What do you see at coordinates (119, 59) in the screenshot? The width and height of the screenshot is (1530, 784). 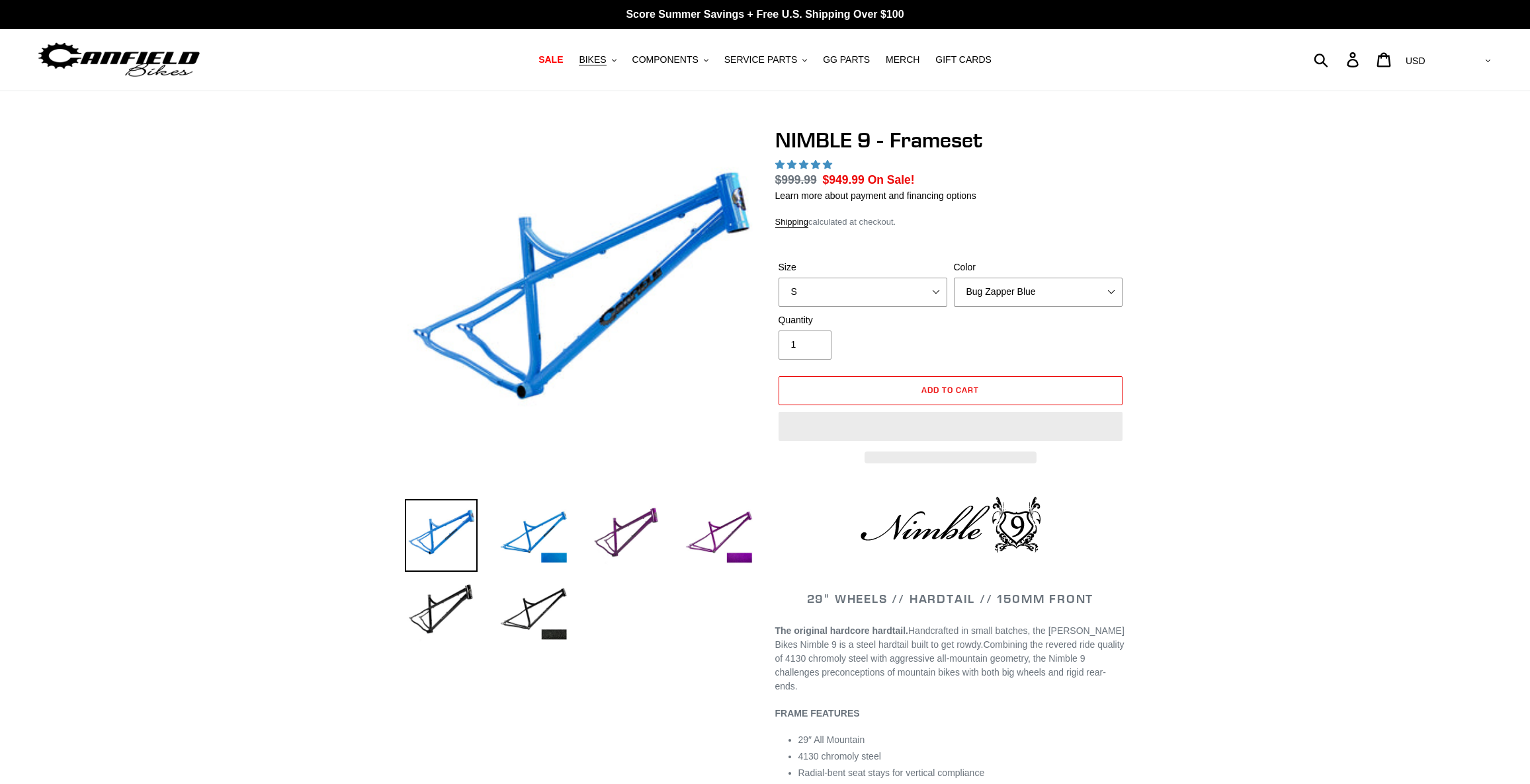 I see `img: Canfield Bikes` at bounding box center [119, 59].